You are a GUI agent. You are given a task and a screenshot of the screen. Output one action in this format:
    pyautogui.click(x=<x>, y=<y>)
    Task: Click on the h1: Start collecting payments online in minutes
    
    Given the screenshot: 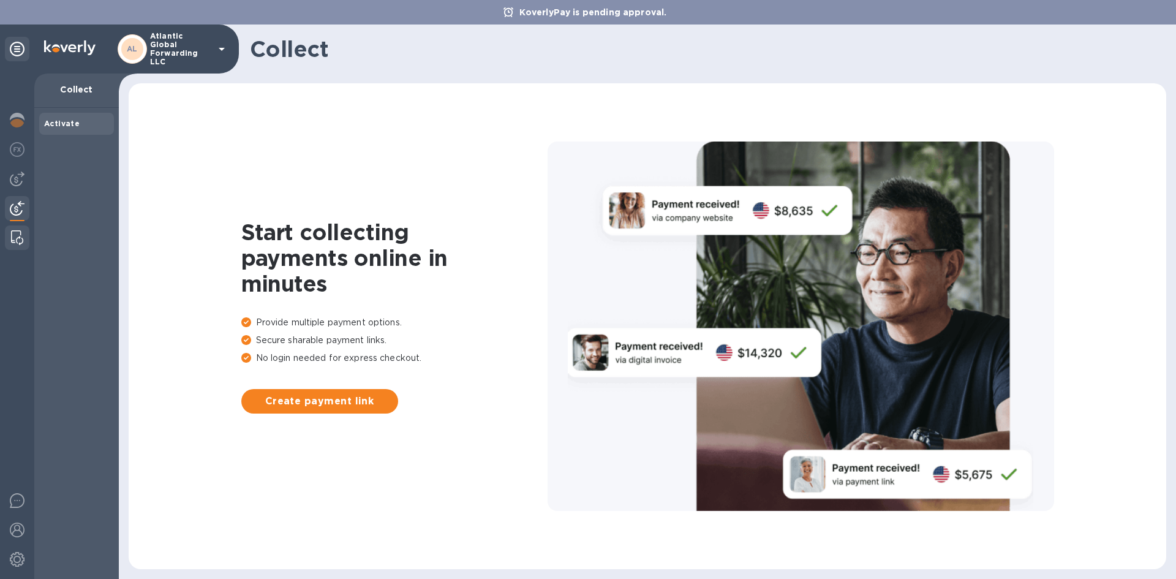 What is the action you would take?
    pyautogui.click(x=394, y=258)
    